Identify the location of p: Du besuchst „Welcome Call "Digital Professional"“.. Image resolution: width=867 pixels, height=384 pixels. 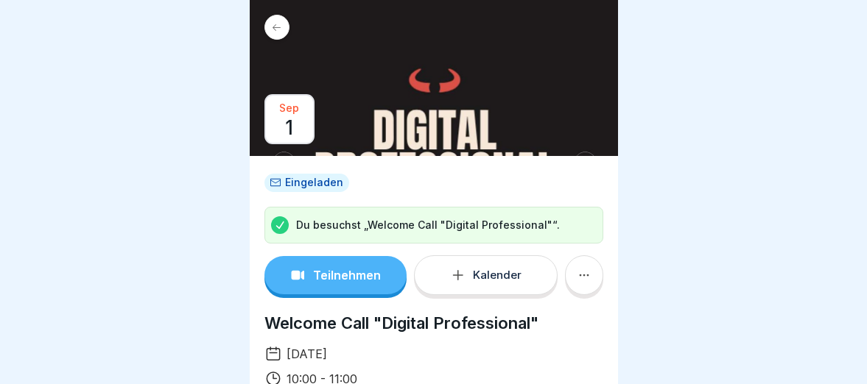
(428, 225).